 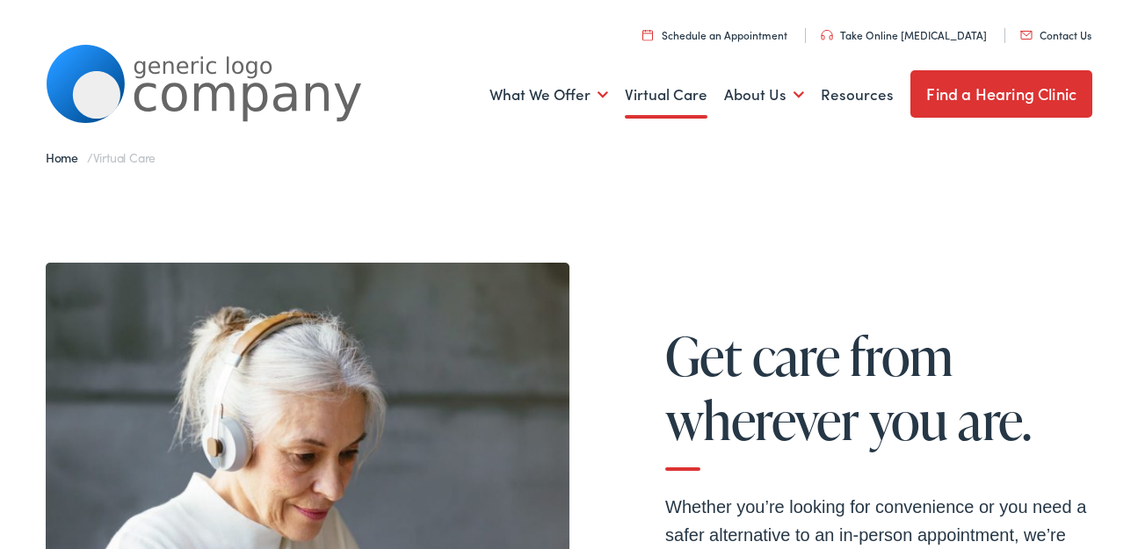 I want to click on a: Contact Us, so click(x=1055, y=34).